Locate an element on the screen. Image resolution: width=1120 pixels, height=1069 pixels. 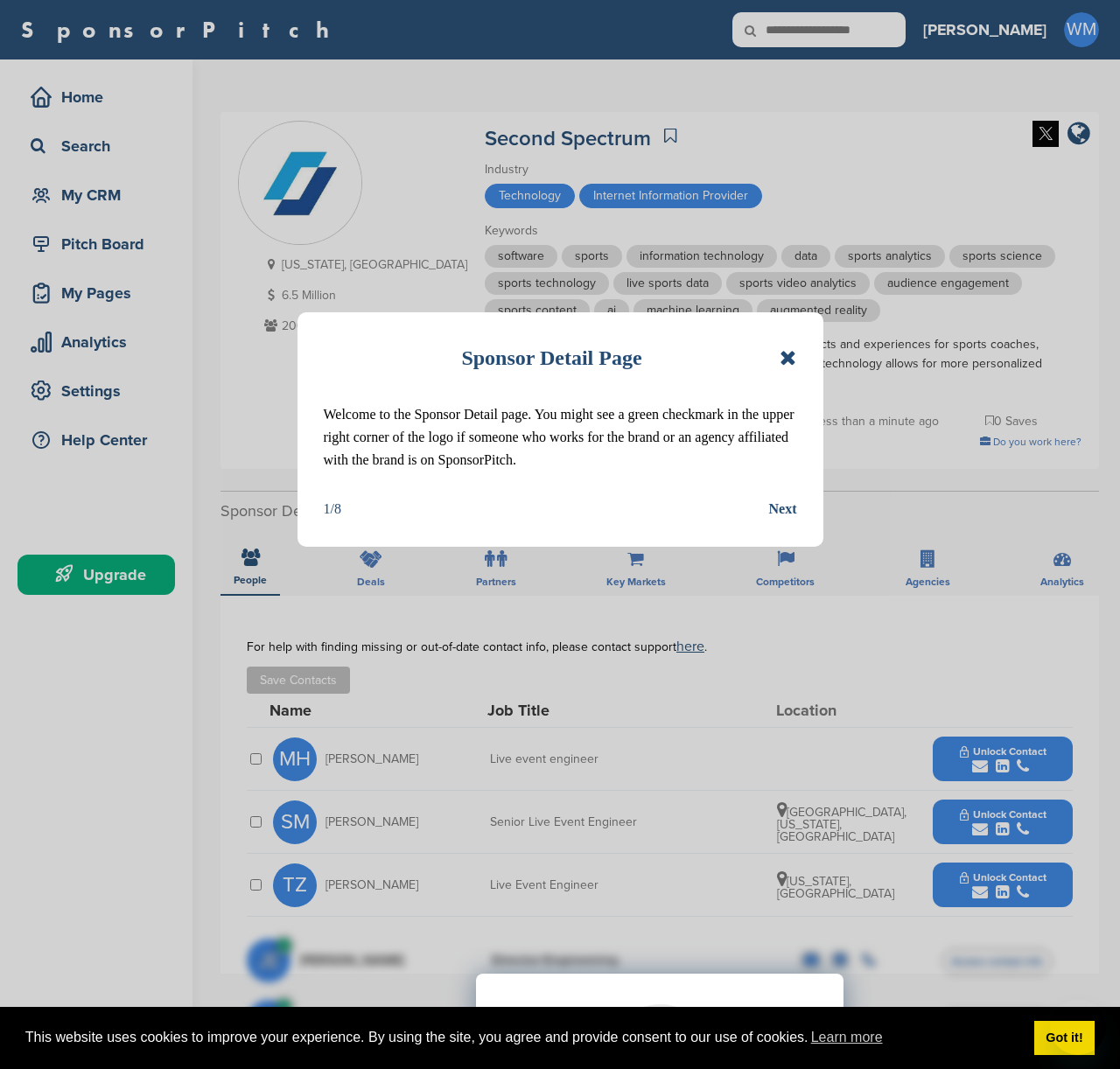
a: learn more about cookies is located at coordinates (847, 1038).